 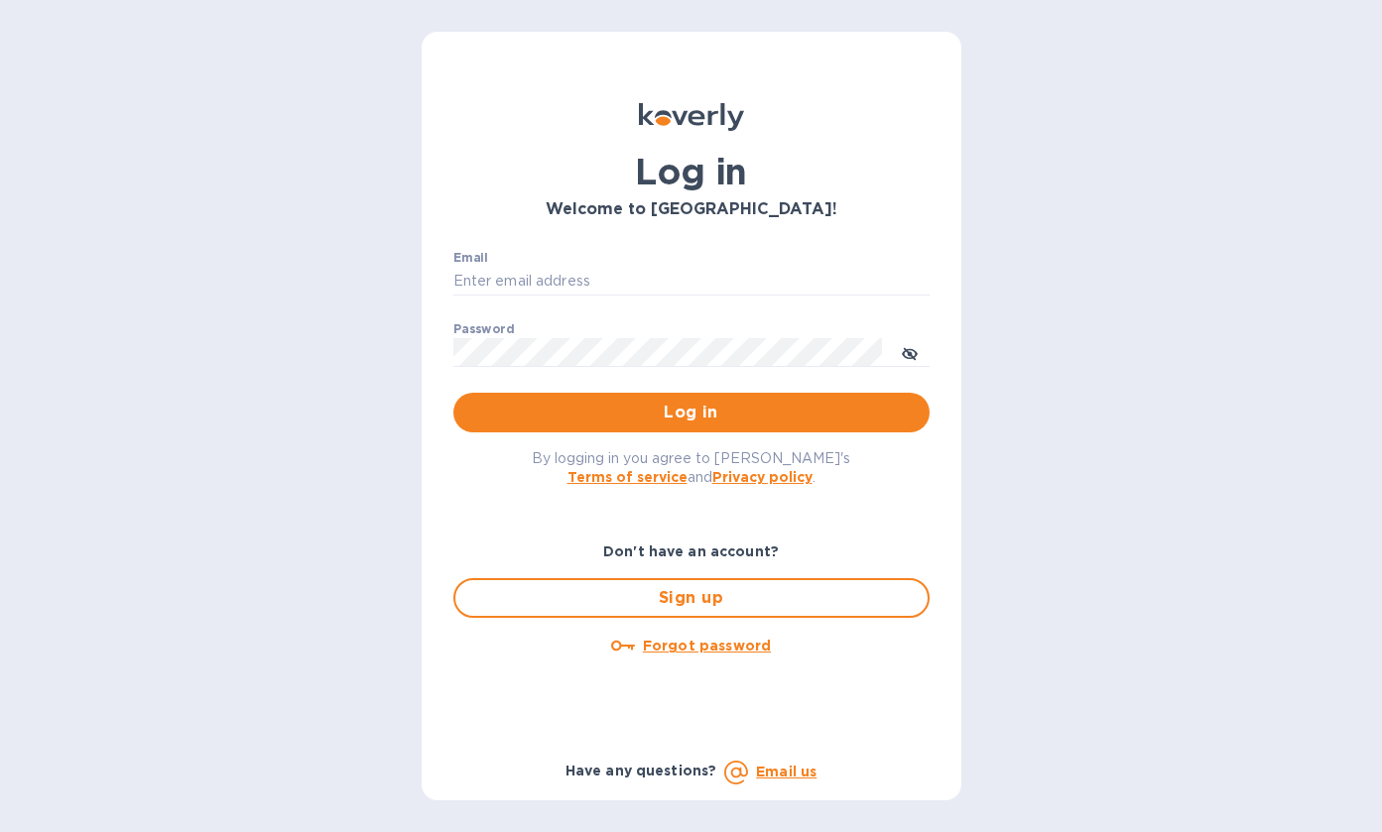 What do you see at coordinates (691, 598) in the screenshot?
I see `span: Sign up` at bounding box center [691, 598].